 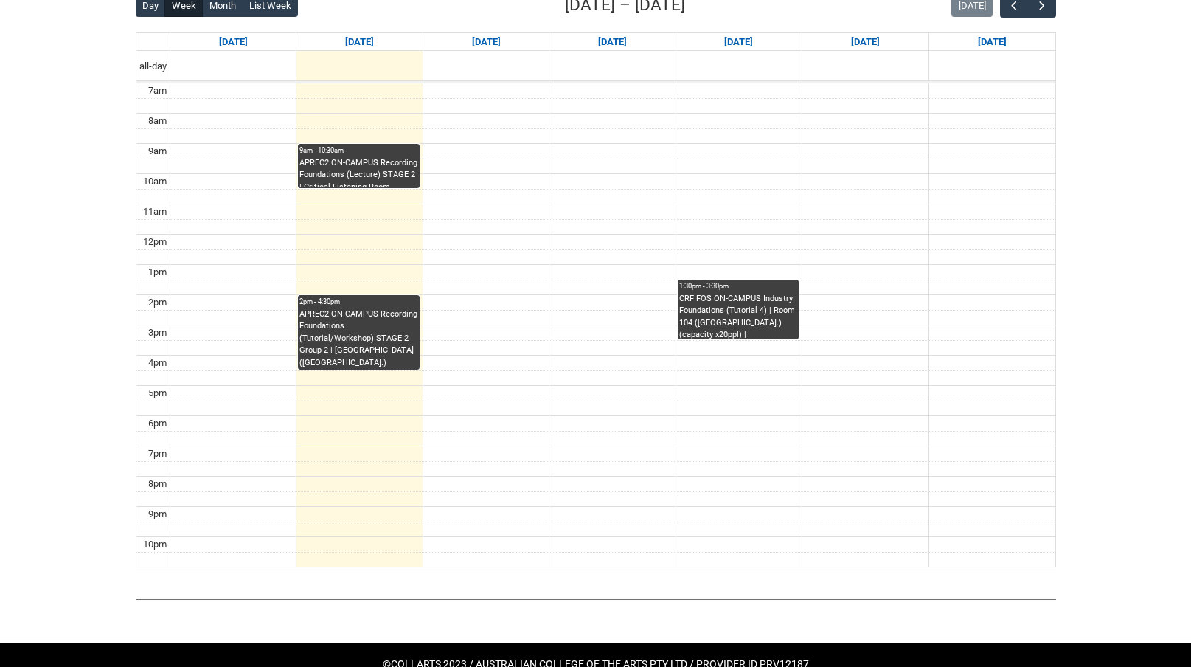 I want to click on div: 12pm, so click(x=155, y=242).